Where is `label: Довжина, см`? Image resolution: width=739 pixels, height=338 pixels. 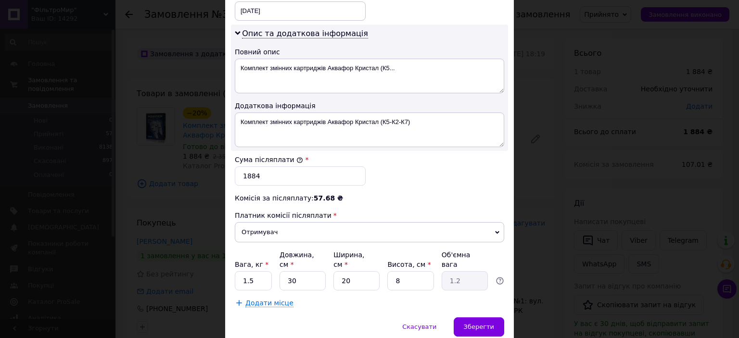 label: Довжина, см is located at coordinates (297, 260).